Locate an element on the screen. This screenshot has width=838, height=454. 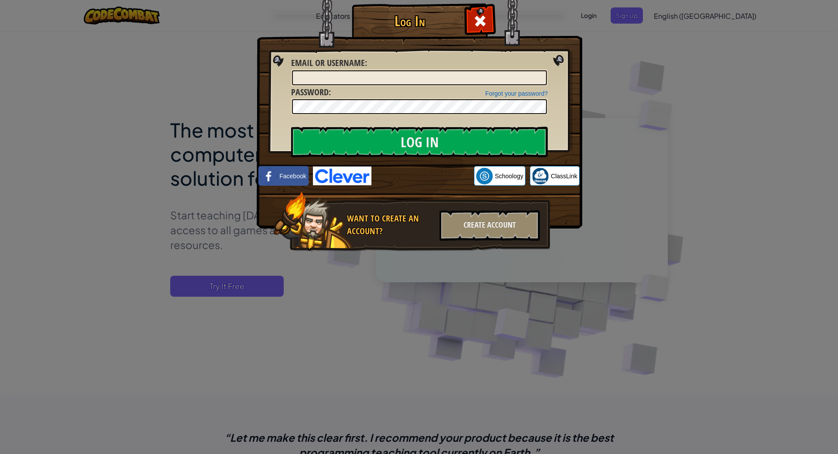
input: Log In is located at coordinates (420, 142).